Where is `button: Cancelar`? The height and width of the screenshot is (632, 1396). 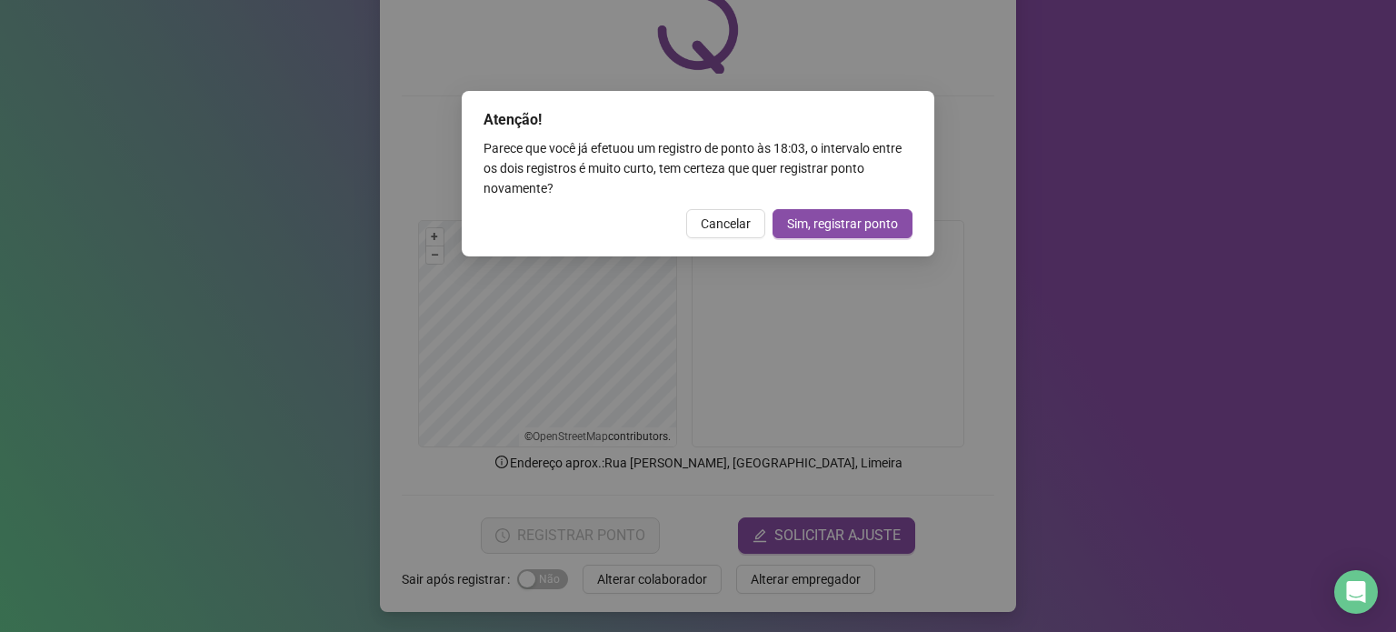
button: Cancelar is located at coordinates (725, 224).